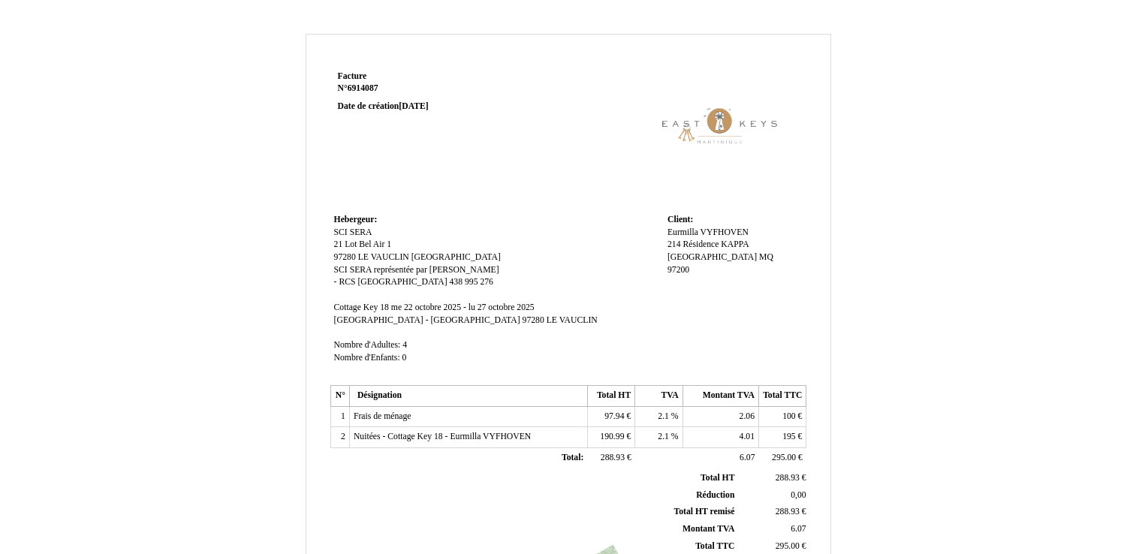  I want to click on span: Réduction, so click(715, 495).